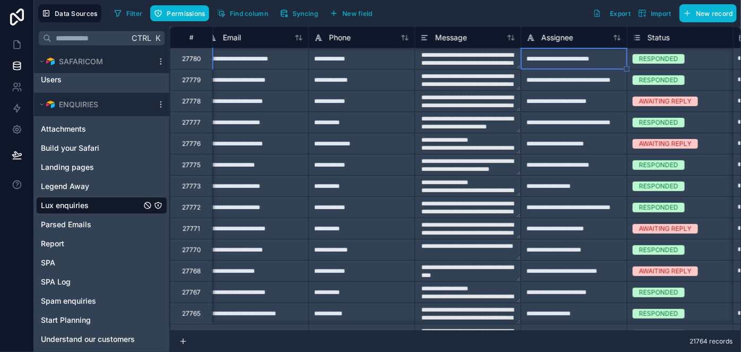 The width and height of the screenshot is (741, 352). Describe the element at coordinates (191, 101) in the screenshot. I see `div: 27778` at that location.